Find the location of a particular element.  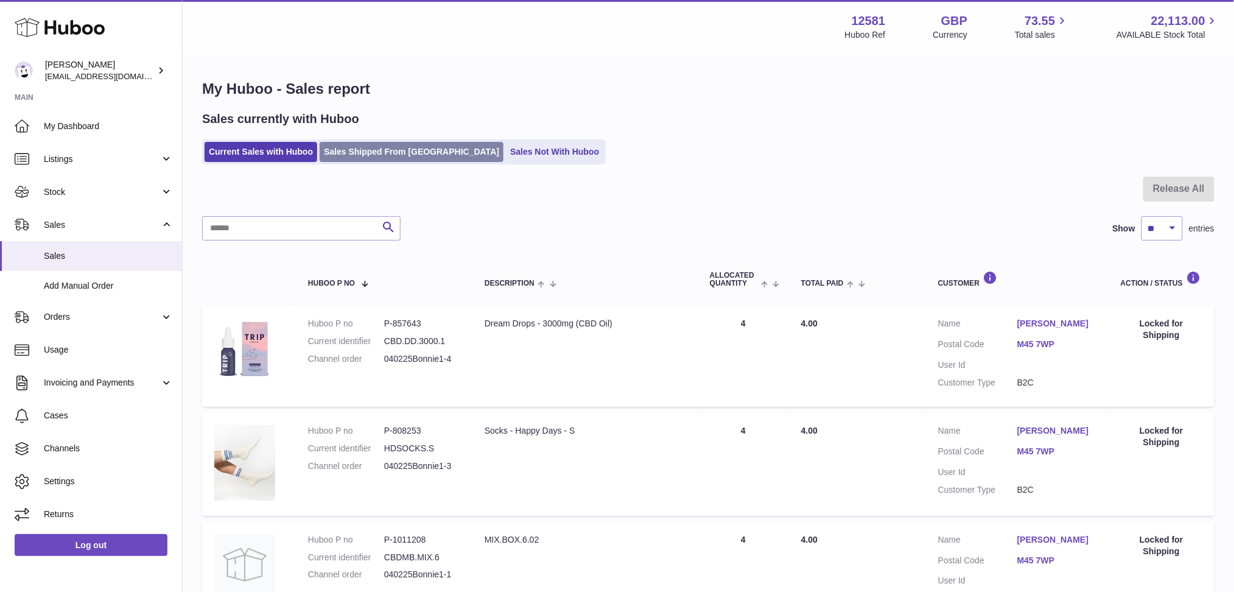

label: Show is located at coordinates (1124, 228).